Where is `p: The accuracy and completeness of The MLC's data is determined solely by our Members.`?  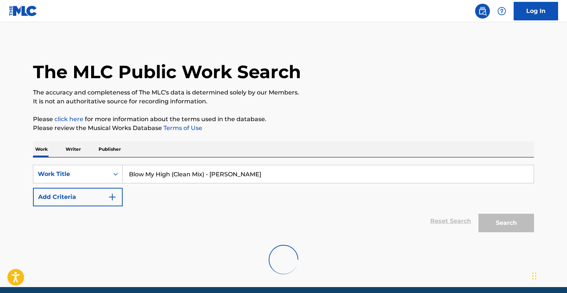 p: The accuracy and completeness of The MLC's data is determined solely by our Members. is located at coordinates (284, 93).